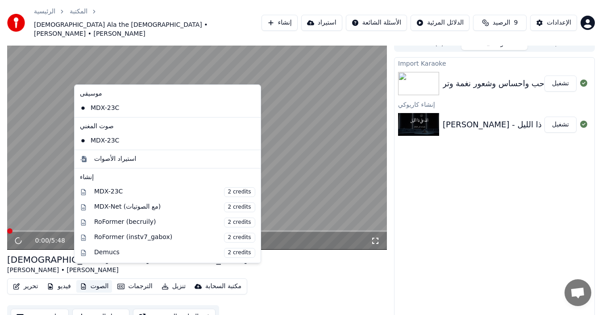 This screenshot has height=315, width=602. Describe the element at coordinates (58, 286) in the screenshot. I see `button: فيديو` at that location.